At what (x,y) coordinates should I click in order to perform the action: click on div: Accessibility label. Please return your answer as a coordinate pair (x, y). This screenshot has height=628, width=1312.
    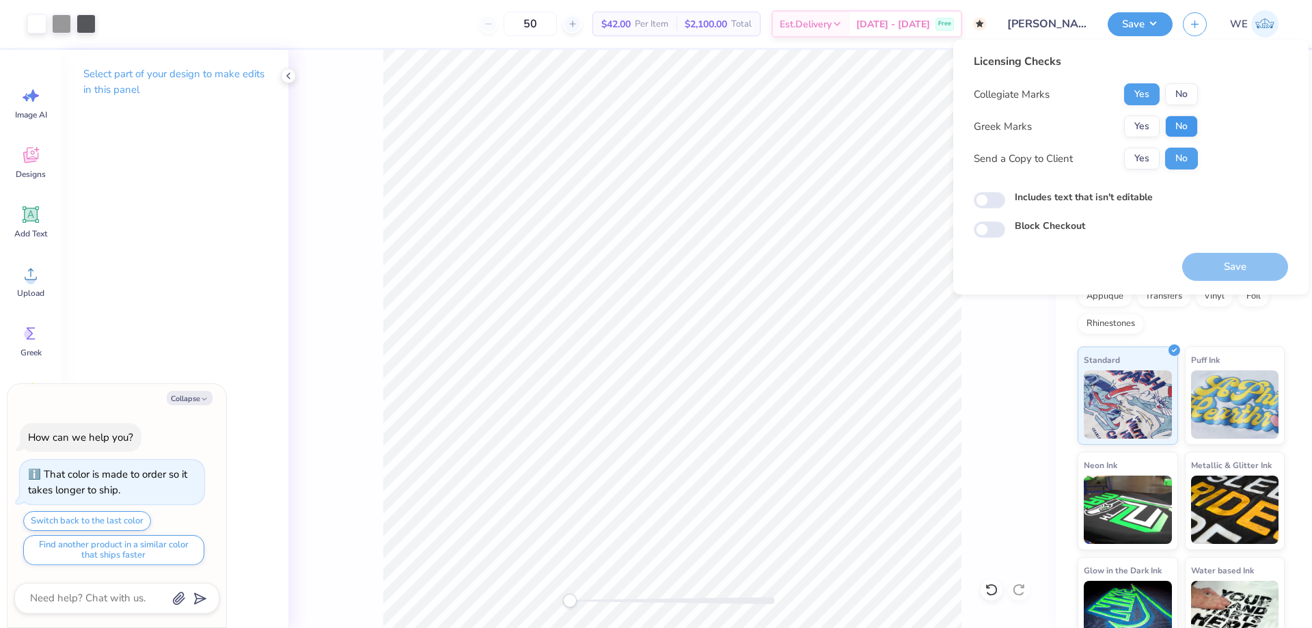
    Looking at the image, I should click on (570, 601).